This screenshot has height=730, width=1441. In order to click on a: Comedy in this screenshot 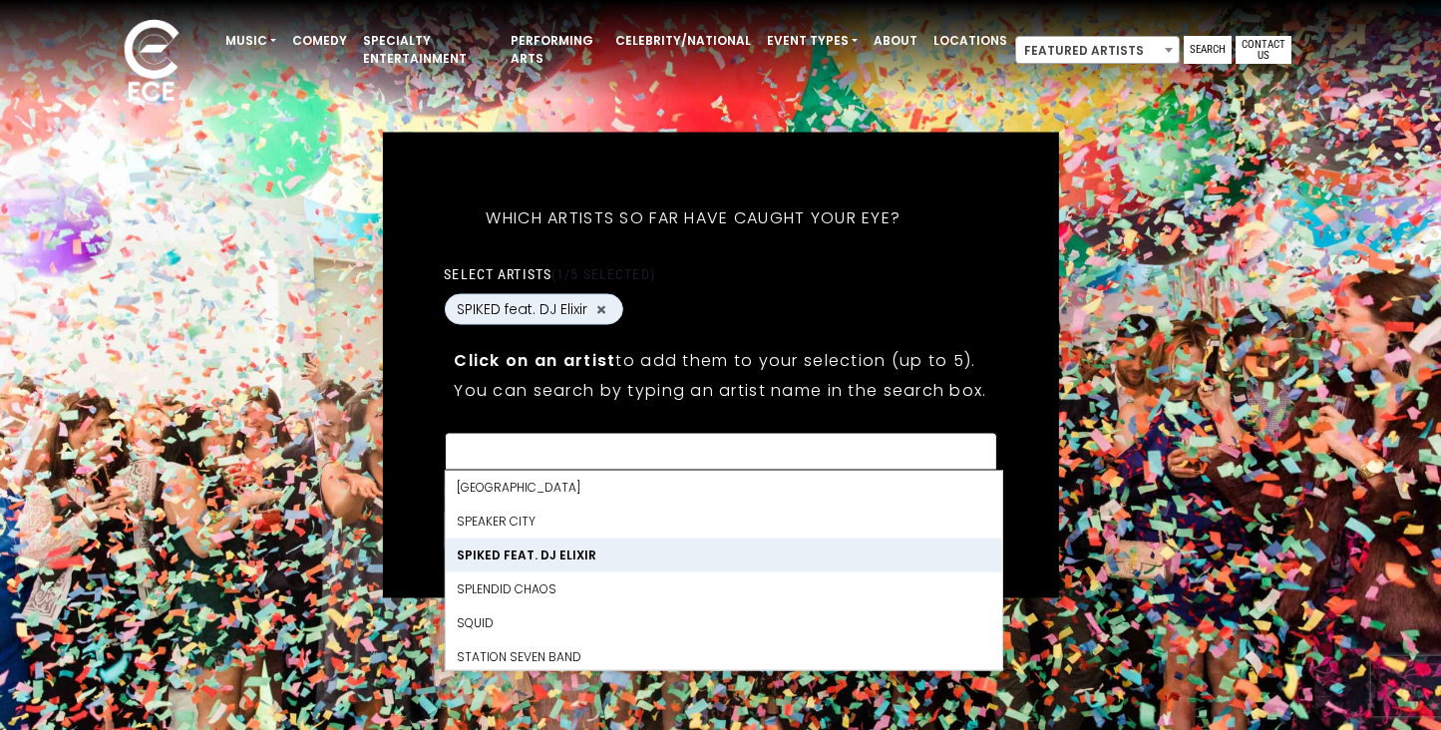, I will do `click(319, 41)`.